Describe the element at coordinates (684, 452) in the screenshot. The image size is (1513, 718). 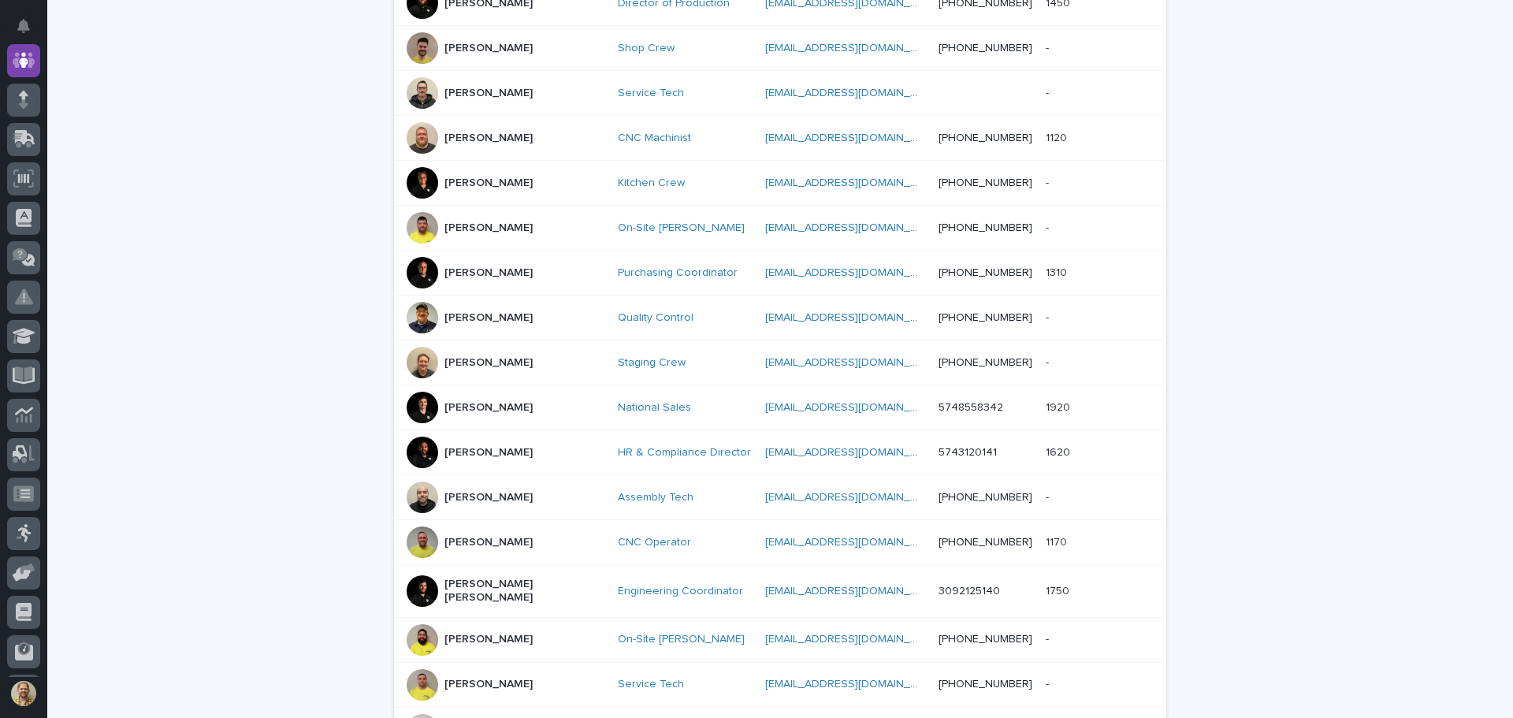
I see `a: HR & Compliance Director` at that location.